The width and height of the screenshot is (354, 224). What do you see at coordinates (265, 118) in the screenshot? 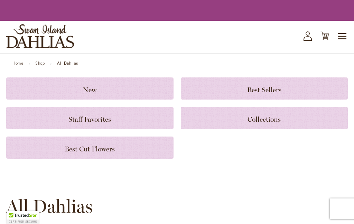
I see `a: Collections` at bounding box center [265, 118].